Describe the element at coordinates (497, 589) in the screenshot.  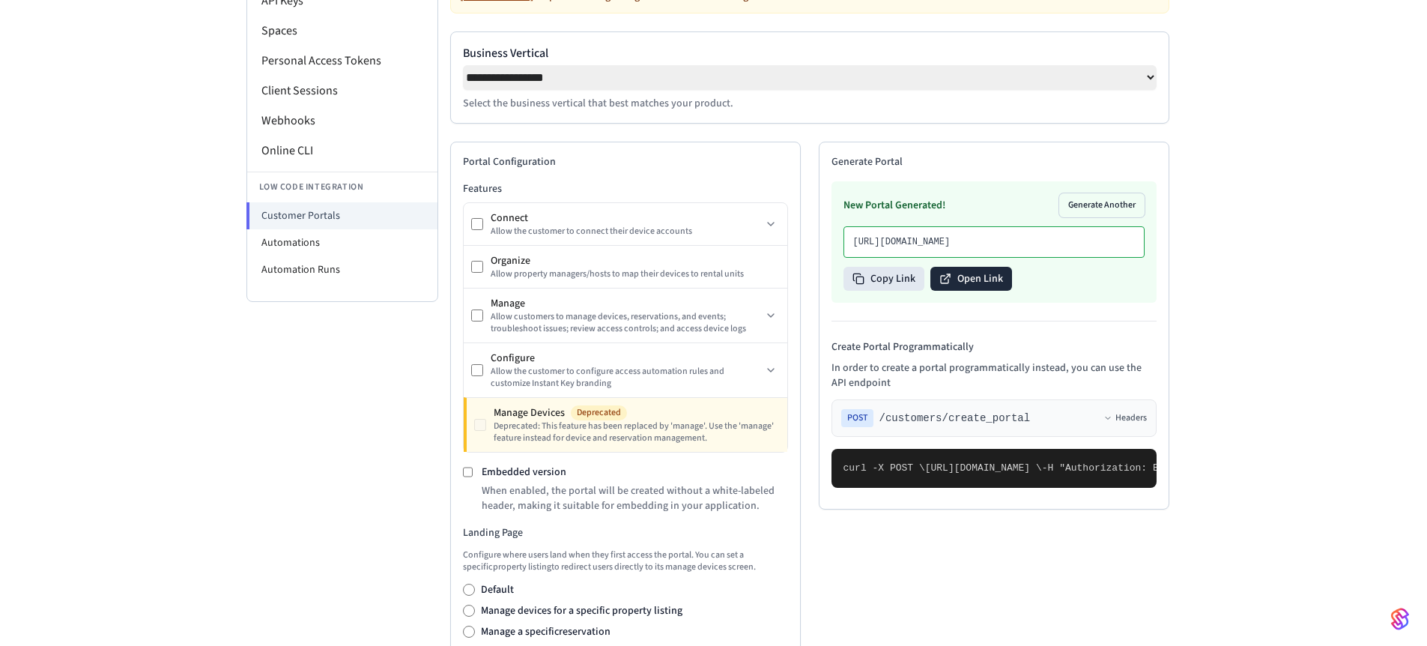
I see `label: Default` at that location.